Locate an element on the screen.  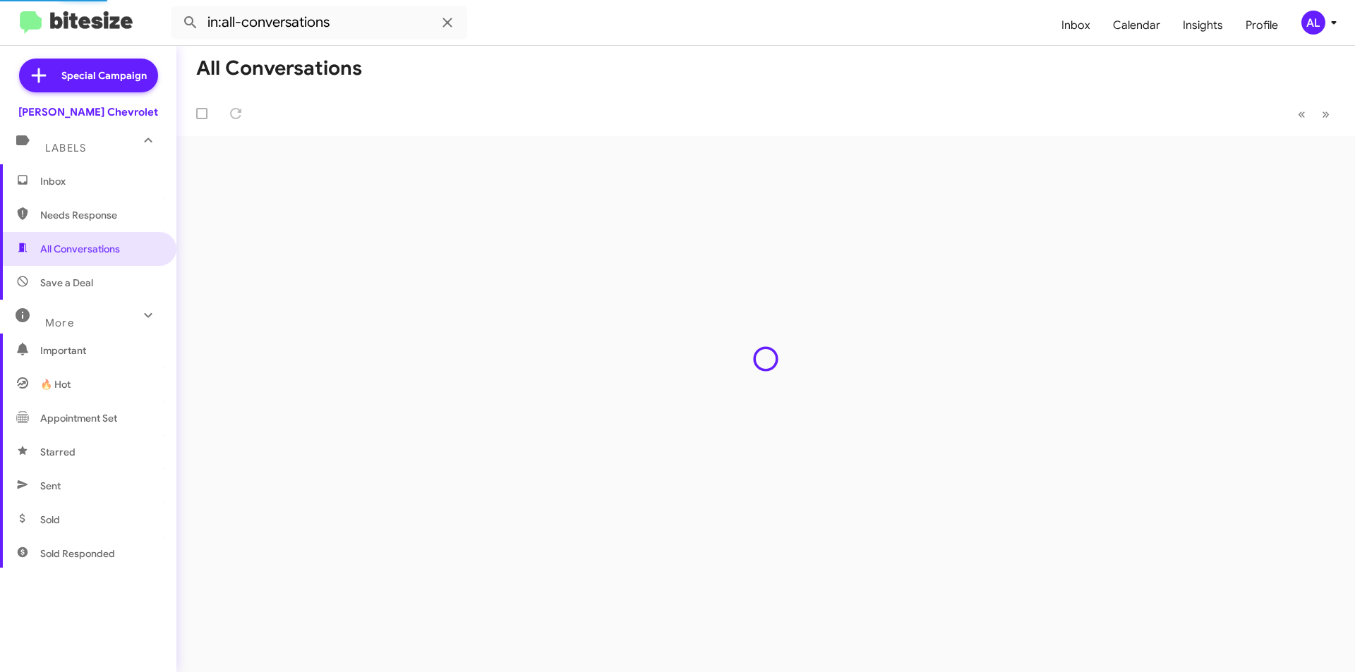
span: Appointment Set is located at coordinates (78, 418).